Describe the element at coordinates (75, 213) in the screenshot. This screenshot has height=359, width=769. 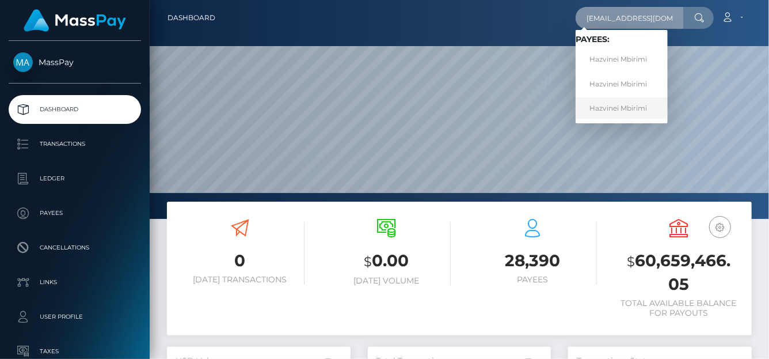
I see `p: Payees` at that location.